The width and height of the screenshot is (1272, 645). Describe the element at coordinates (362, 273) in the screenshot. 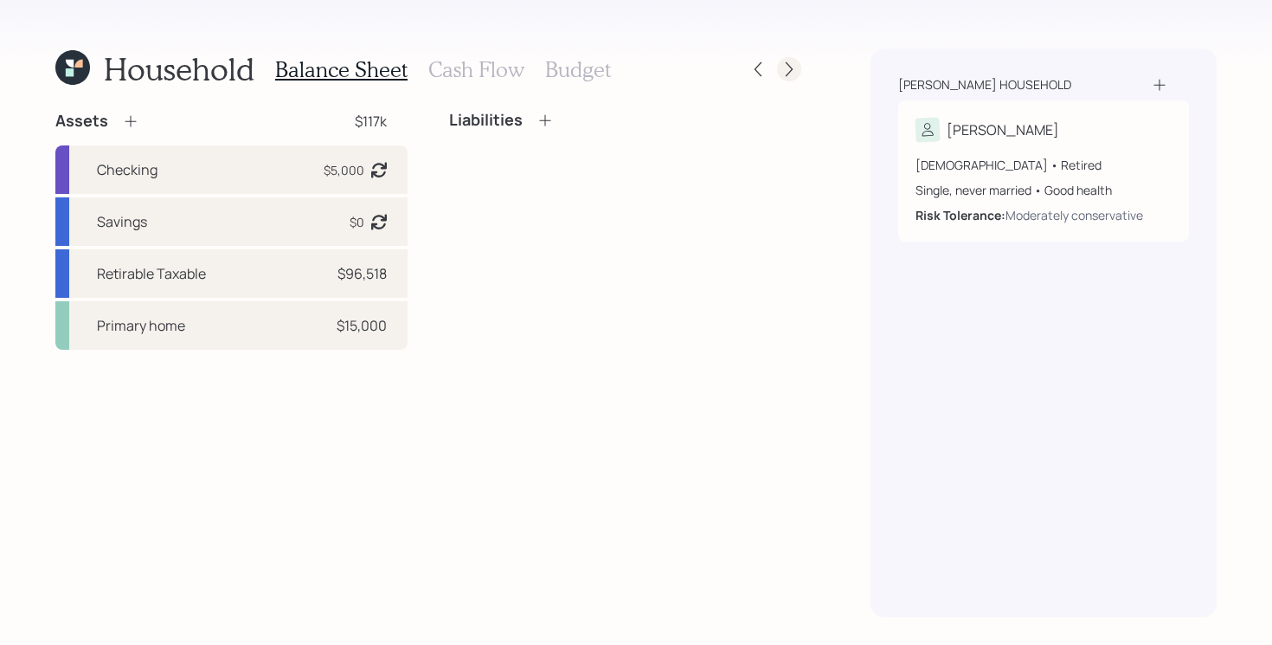

I see `div: $96,518` at that location.